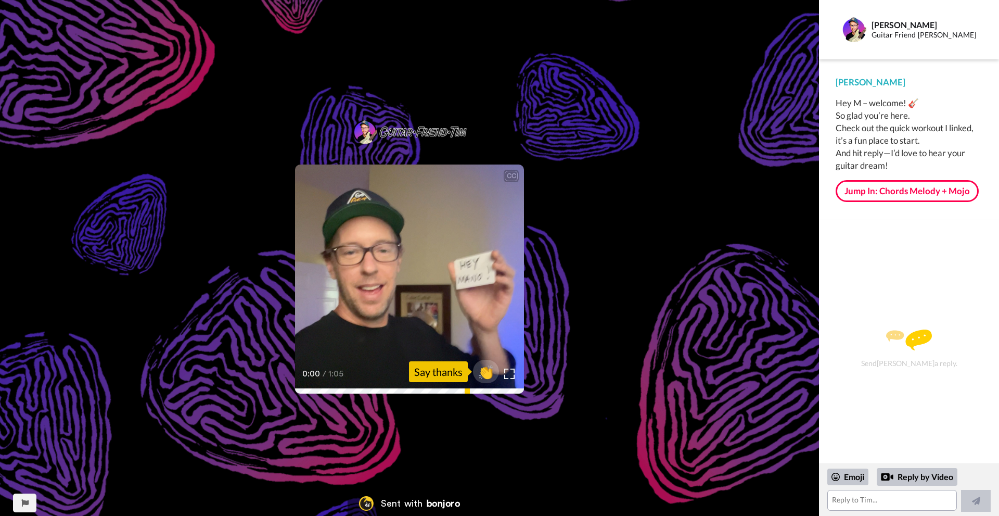  What do you see at coordinates (511, 176) in the screenshot?
I see `div: CC` at bounding box center [511, 176].